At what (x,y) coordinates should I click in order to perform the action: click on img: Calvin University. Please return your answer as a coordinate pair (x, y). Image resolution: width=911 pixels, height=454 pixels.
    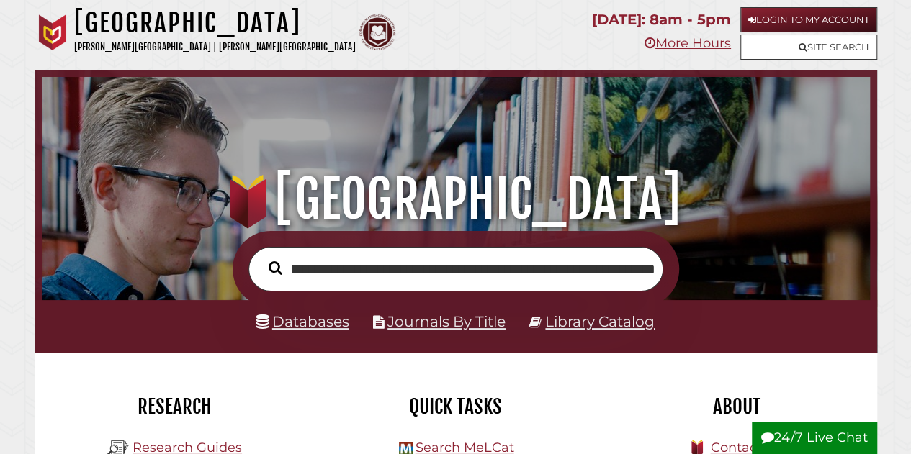
    Looking at the image, I should click on (53, 32).